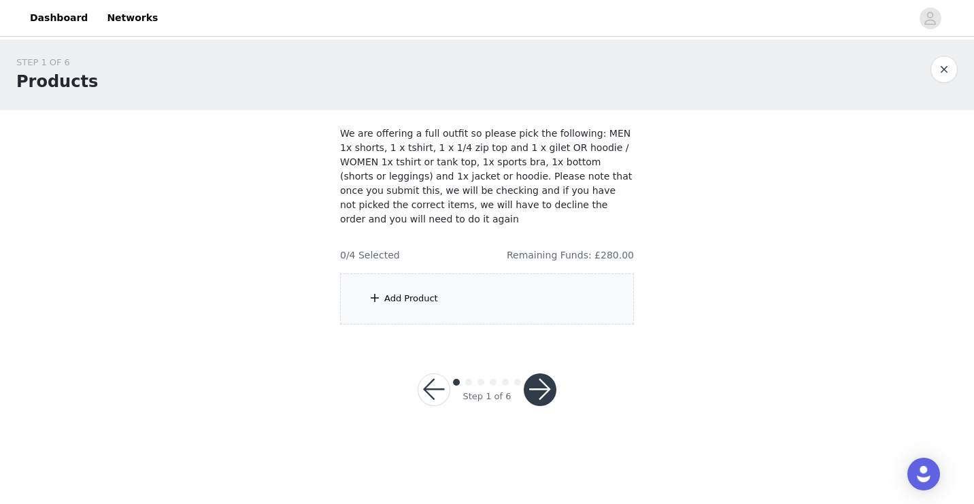  I want to click on h1: Products, so click(57, 82).